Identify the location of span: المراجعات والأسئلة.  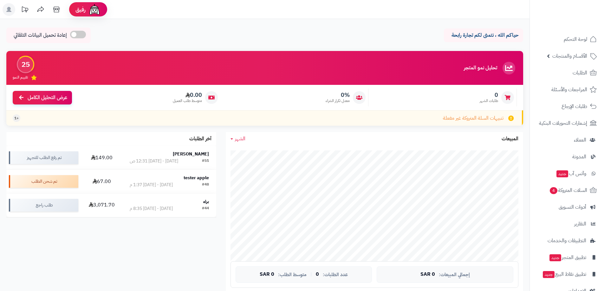
(569, 90).